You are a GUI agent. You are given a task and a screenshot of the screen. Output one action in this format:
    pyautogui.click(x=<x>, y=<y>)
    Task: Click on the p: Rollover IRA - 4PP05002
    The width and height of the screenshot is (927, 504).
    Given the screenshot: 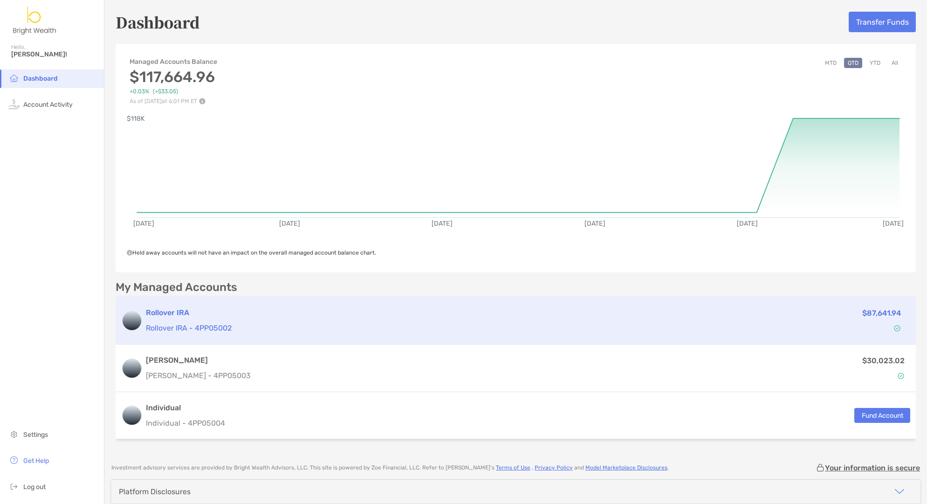 What is the action you would take?
    pyautogui.click(x=436, y=328)
    